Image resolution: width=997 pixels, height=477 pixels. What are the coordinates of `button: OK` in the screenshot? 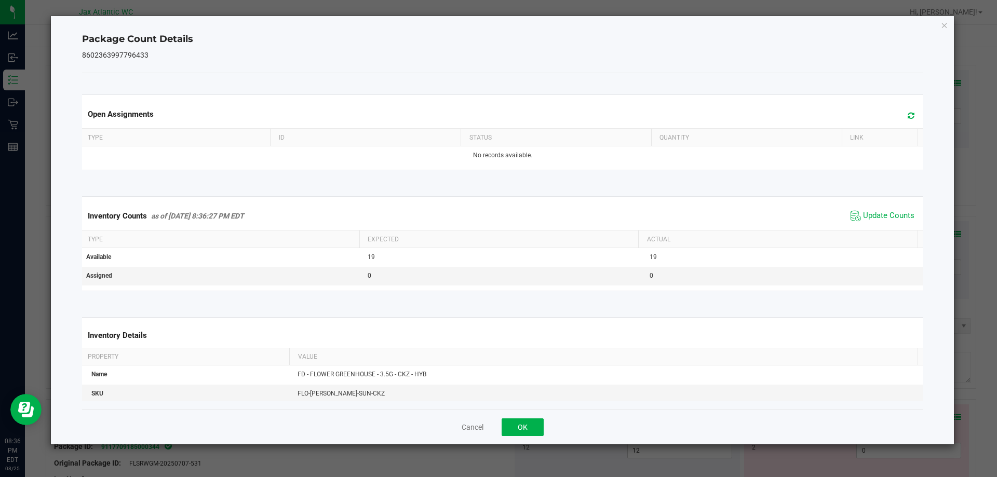 It's located at (522, 427).